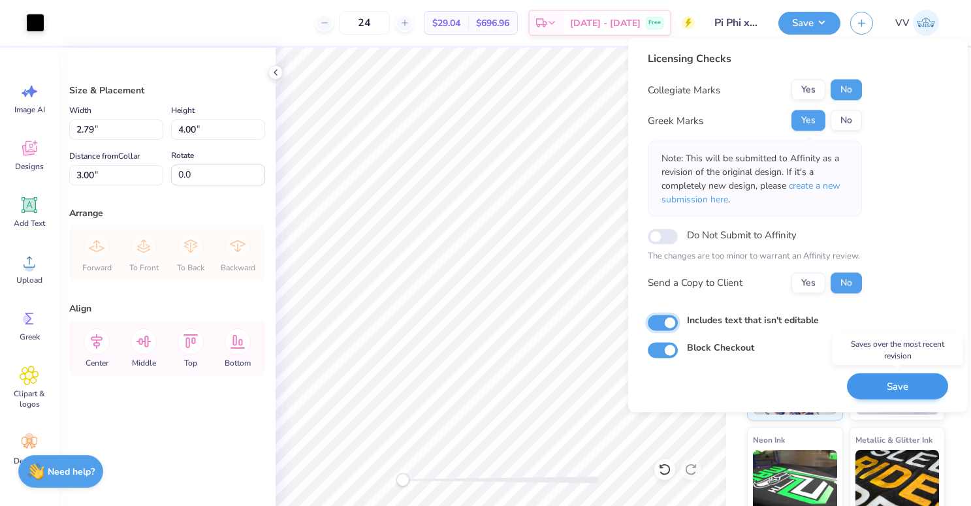 Image resolution: width=971 pixels, height=506 pixels. Describe the element at coordinates (768, 439) in the screenshot. I see `span: Neon Ink` at that location.